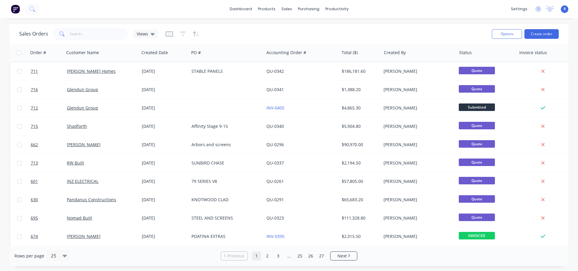  Describe the element at coordinates (49, 163) in the screenshot. I see `a: 713` at that location.